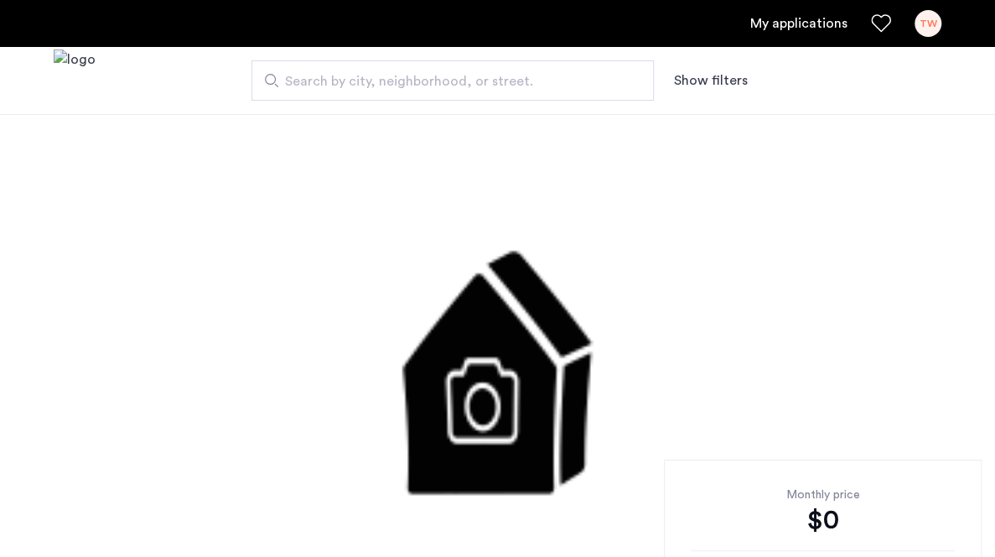 The image size is (995, 557). I want to click on div: Monthly price, so click(823, 495).